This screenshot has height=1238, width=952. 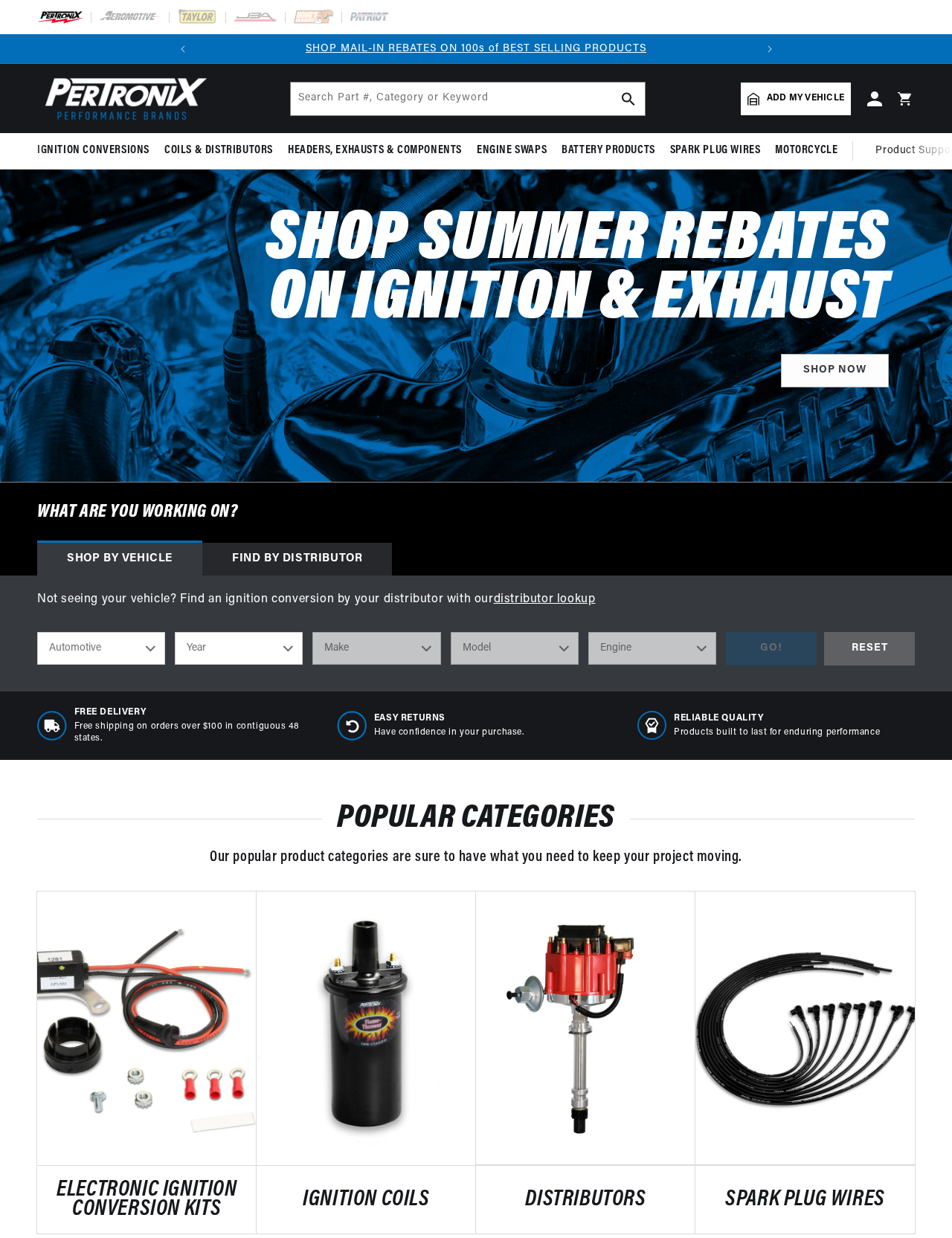 What do you see at coordinates (777, 732) in the screenshot?
I see `p: Products built to last for enduring performance` at bounding box center [777, 732].